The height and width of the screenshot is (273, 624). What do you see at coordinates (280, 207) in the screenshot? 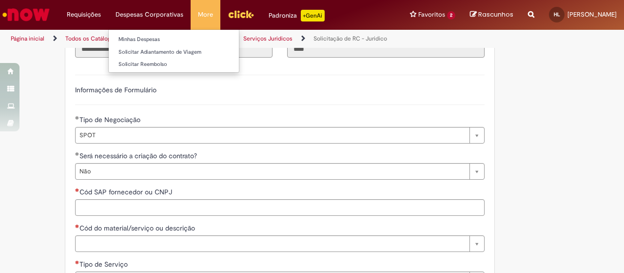
I see `input: Cód SAP fornecedor ou CNPJ` at bounding box center [280, 207].